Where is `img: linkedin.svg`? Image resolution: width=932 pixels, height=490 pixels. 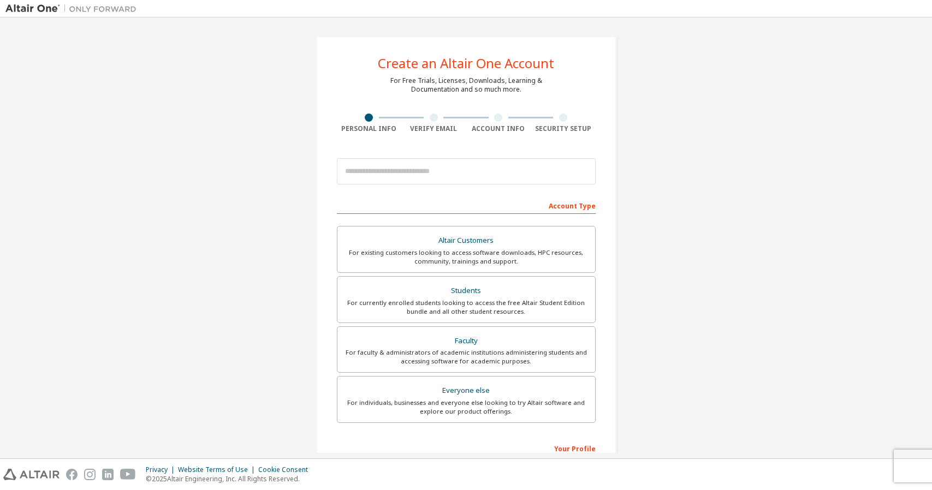 img: linkedin.svg is located at coordinates (108, 475).